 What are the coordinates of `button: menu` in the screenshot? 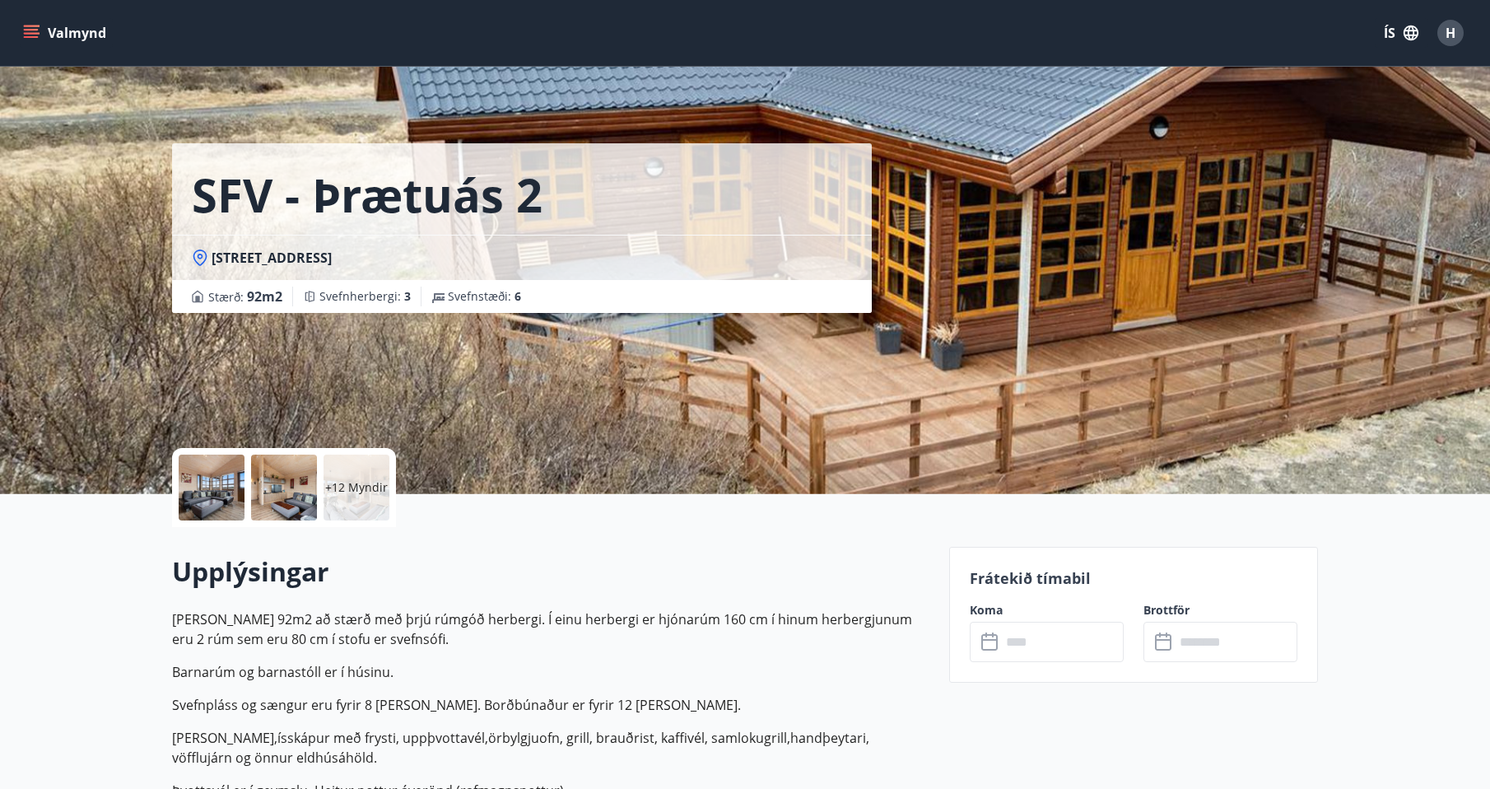 It's located at (66, 33).